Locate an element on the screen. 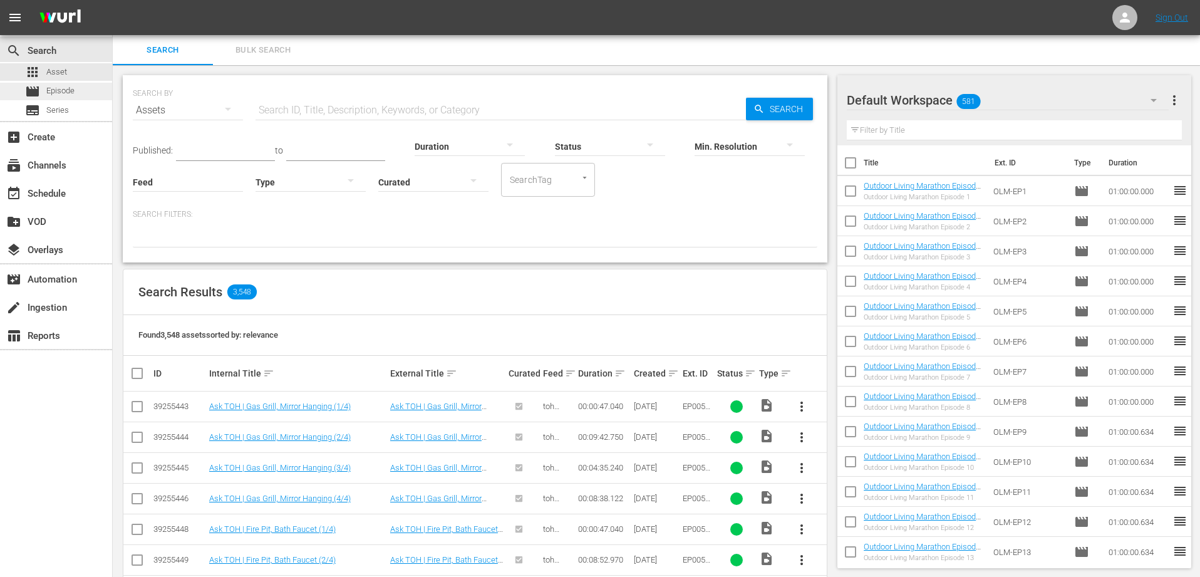 The width and height of the screenshot is (1200, 577). span: Schedule is located at coordinates (14, 194).